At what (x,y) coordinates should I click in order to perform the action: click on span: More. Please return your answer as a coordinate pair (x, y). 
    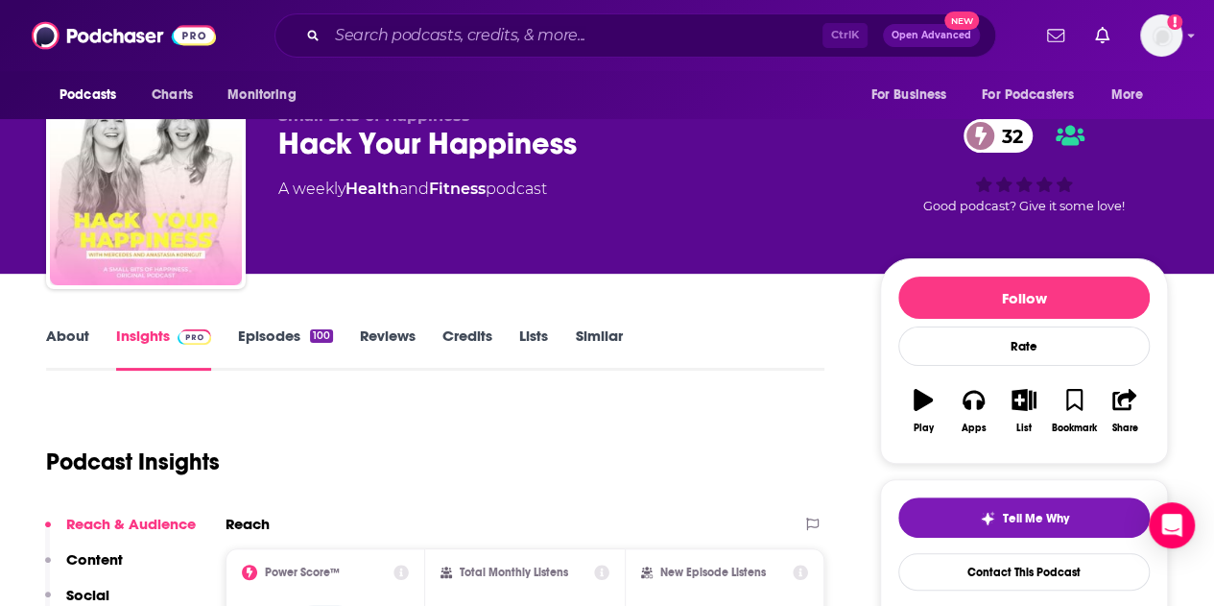
    Looking at the image, I should click on (1128, 95).